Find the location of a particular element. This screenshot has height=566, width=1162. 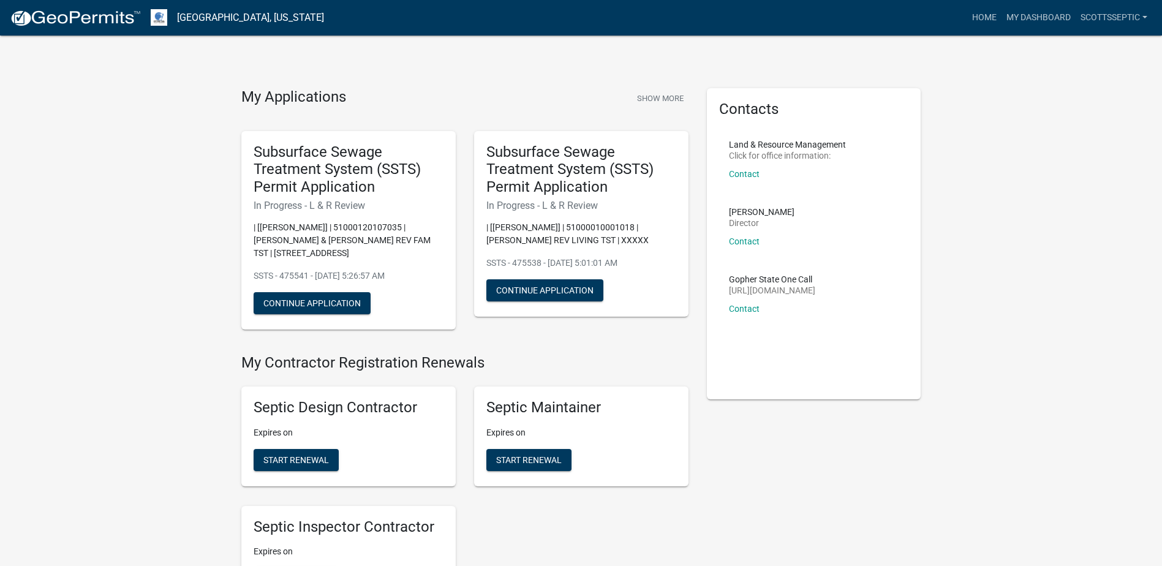

p: Click for office information: is located at coordinates (787, 156).